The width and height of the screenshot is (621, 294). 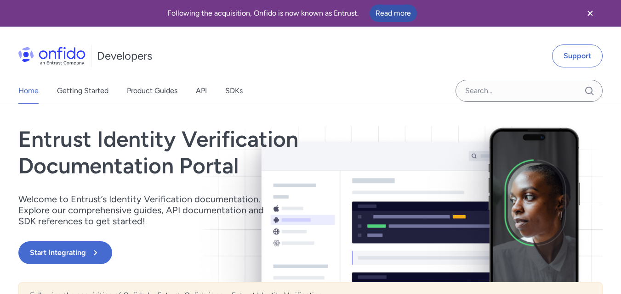 What do you see at coordinates (393, 13) in the screenshot?
I see `a: Read more` at bounding box center [393, 13].